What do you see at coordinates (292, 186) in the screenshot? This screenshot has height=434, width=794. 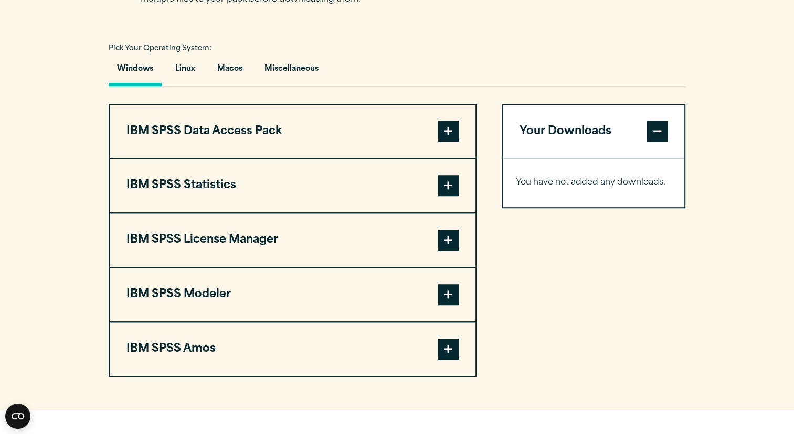 I see `button: IBM SPSS Statistics` at bounding box center [292, 186].